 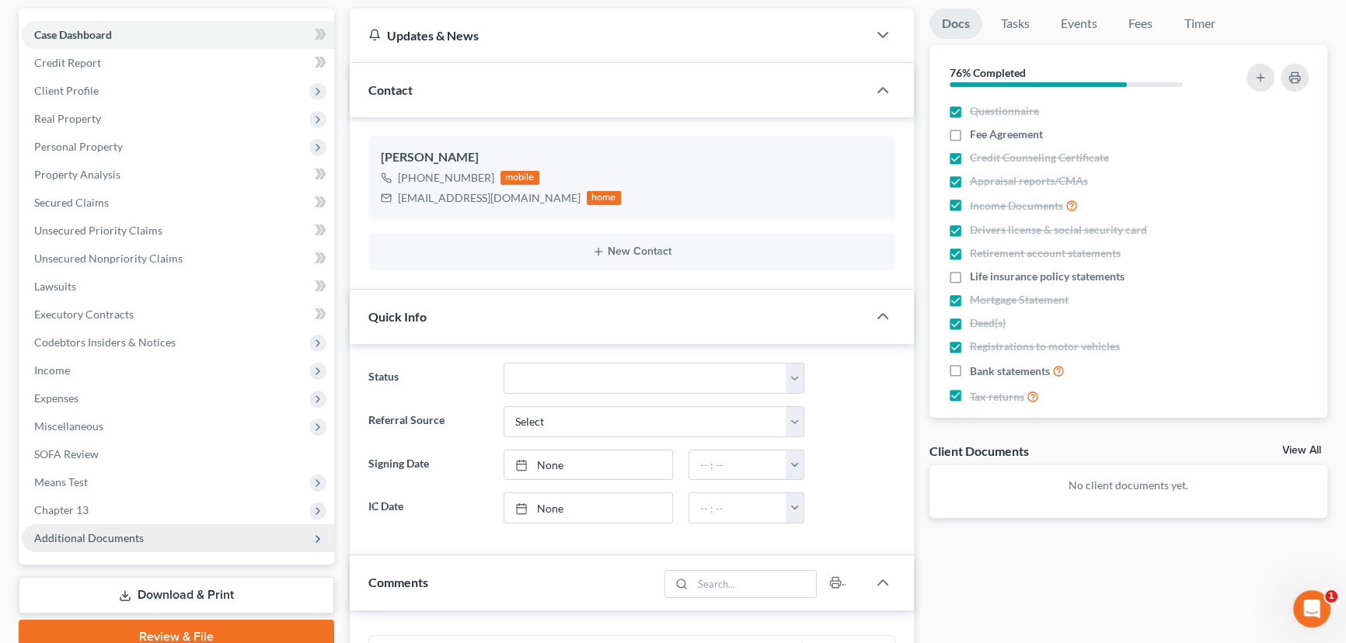 I want to click on label: Referral Source, so click(x=428, y=422).